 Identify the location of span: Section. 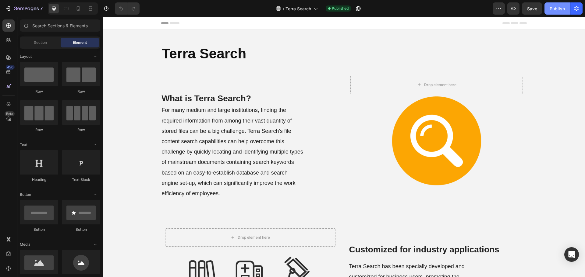
(40, 43).